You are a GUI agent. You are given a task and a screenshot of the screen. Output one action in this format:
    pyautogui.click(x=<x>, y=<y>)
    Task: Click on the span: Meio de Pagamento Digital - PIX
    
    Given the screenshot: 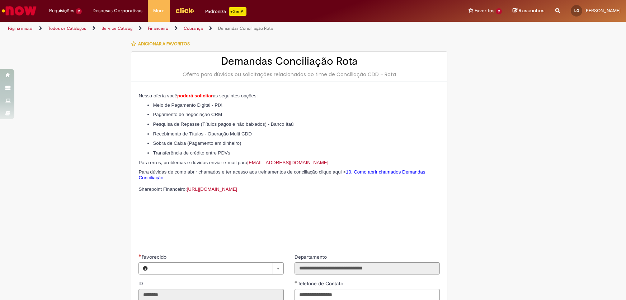 What is the action you would take?
    pyautogui.click(x=187, y=105)
    